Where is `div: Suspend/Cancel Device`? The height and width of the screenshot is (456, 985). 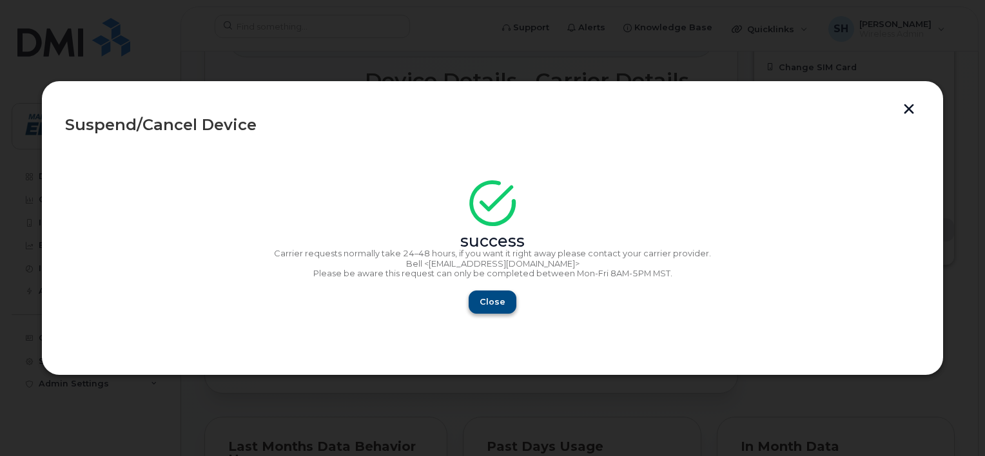 div: Suspend/Cancel Device is located at coordinates (492, 125).